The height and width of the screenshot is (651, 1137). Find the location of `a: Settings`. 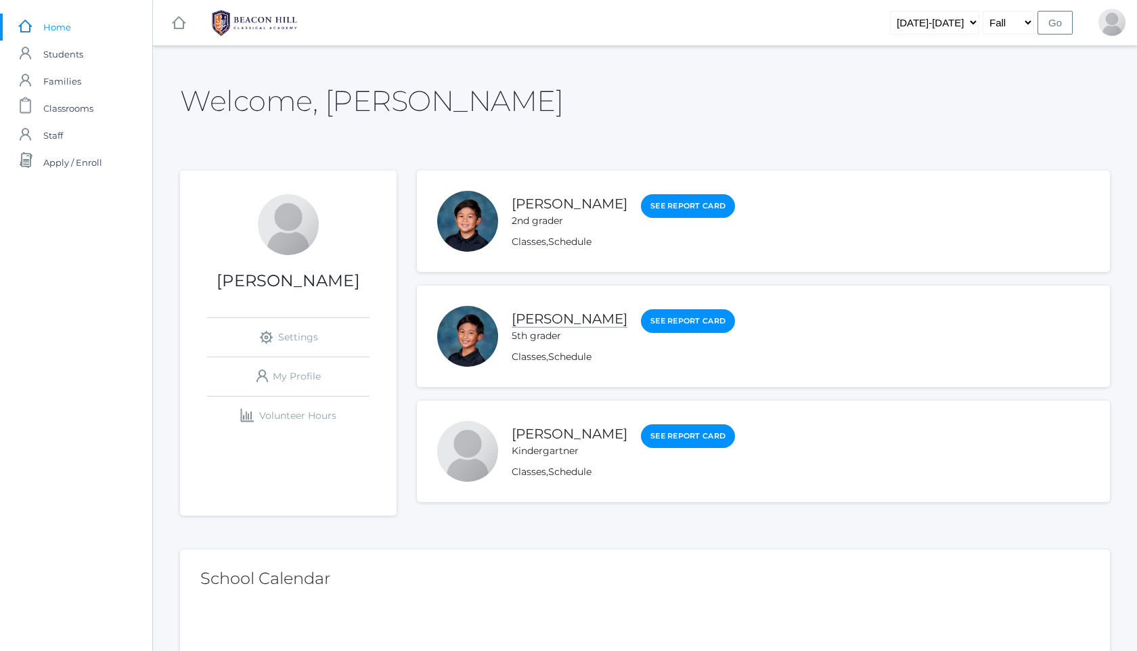

a: Settings is located at coordinates (288, 337).